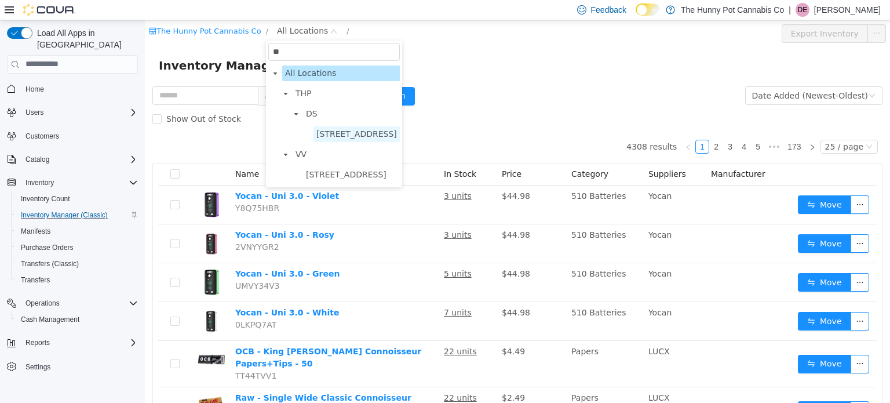 The height and width of the screenshot is (403, 890). What do you see at coordinates (38, 367) in the screenshot?
I see `a: Settings` at bounding box center [38, 367].